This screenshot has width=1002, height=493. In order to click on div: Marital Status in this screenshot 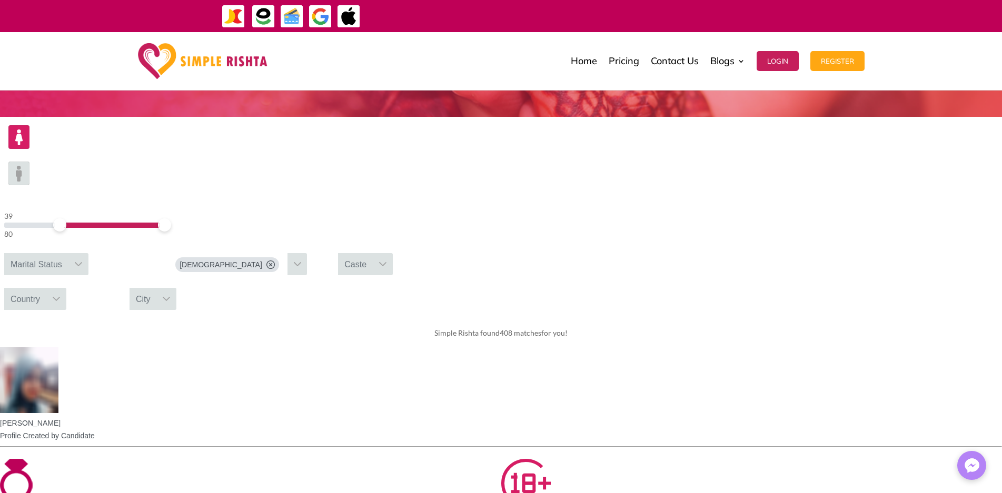, I will do `click(36, 264)`.